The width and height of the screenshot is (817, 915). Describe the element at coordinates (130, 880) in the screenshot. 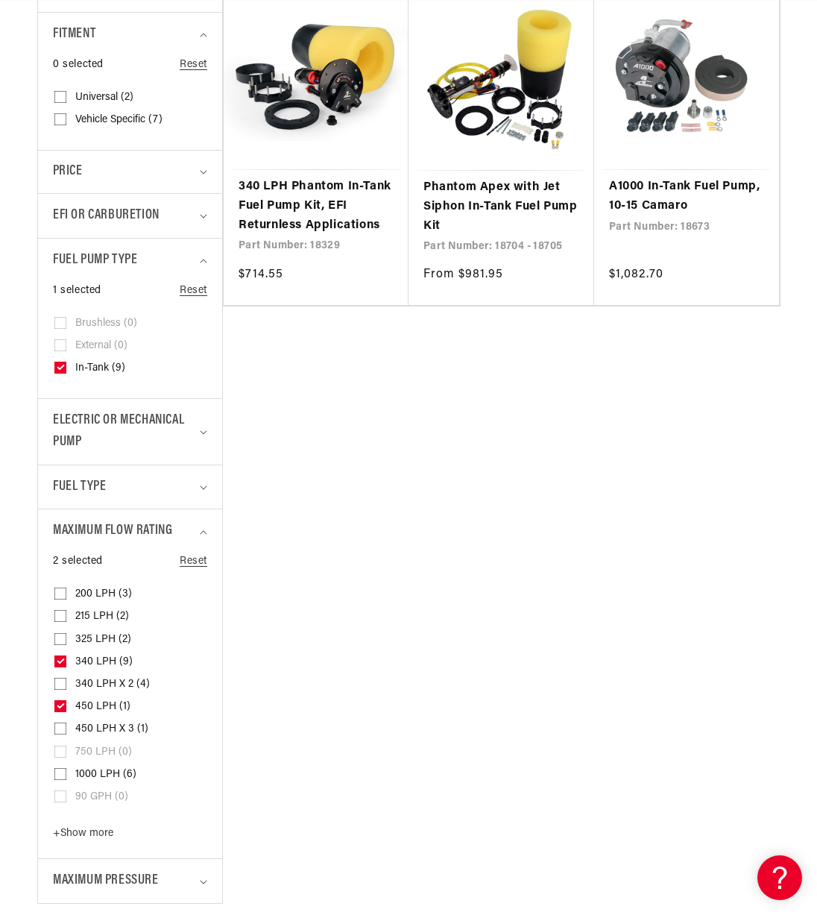

I see `summary: Maximum Pressure (0 selected)` at that location.